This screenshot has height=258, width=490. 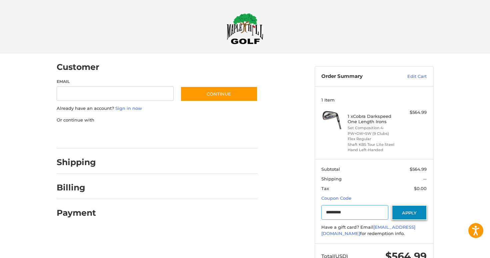 What do you see at coordinates (336, 198) in the screenshot?
I see `a: Coupon Code` at bounding box center [336, 198].